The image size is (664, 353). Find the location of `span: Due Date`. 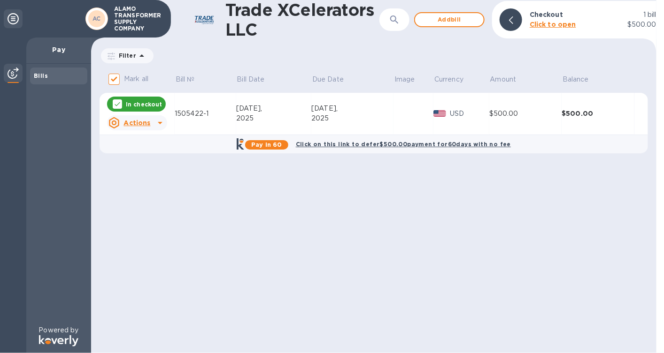

span: Due Date is located at coordinates (334, 79).